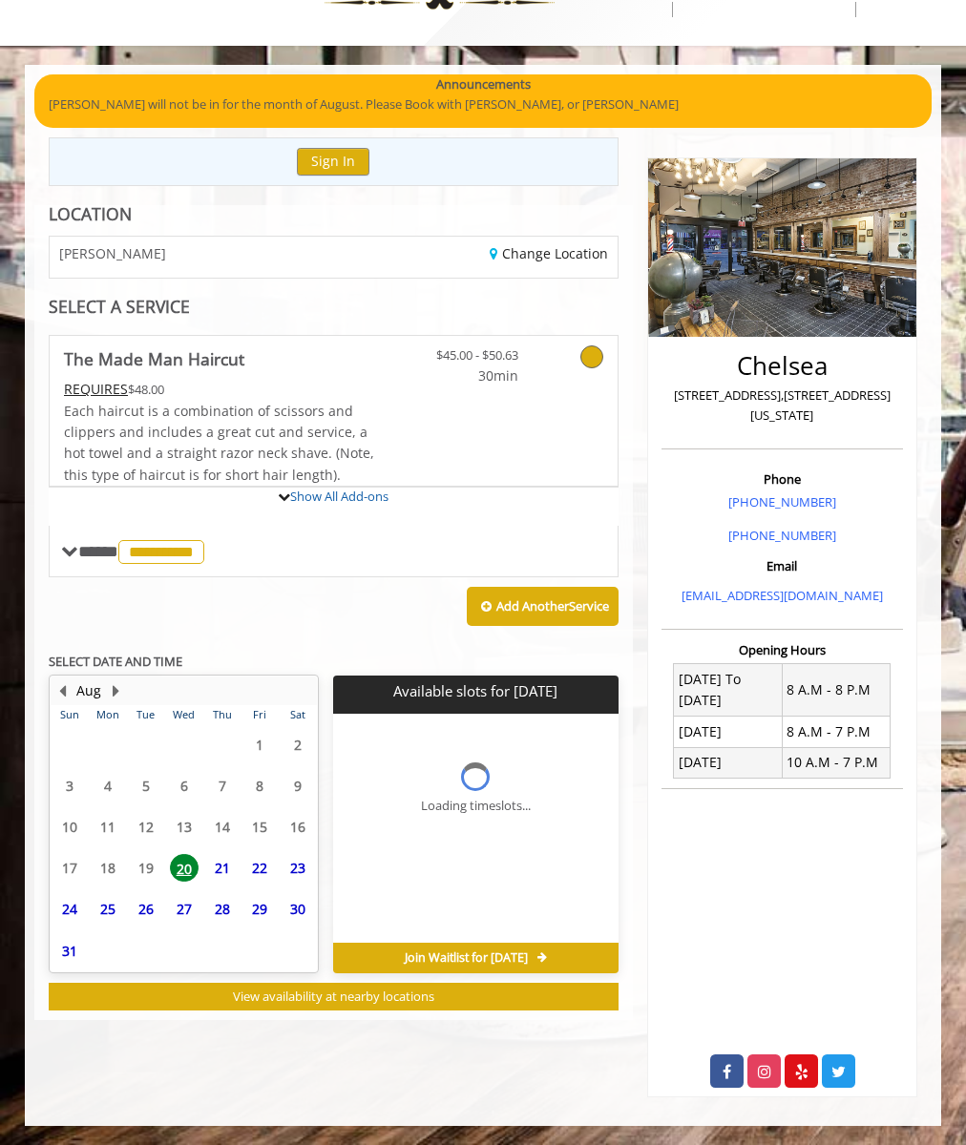  I want to click on h3: Email, so click(782, 566).